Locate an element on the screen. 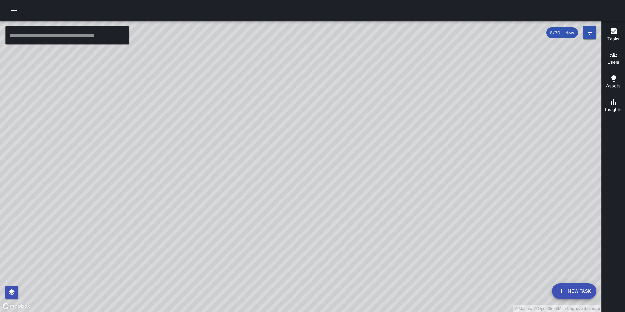 This screenshot has width=625, height=312. h6: Insights is located at coordinates (613, 109).